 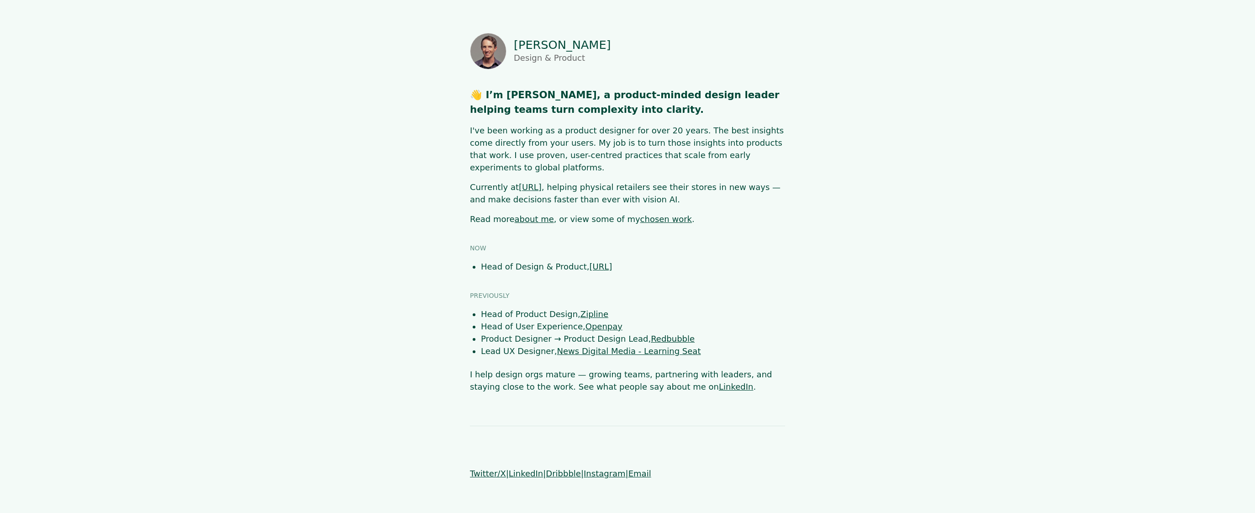 What do you see at coordinates (628, 219) in the screenshot?
I see `p: Read more , or view some of my .` at bounding box center [628, 219].